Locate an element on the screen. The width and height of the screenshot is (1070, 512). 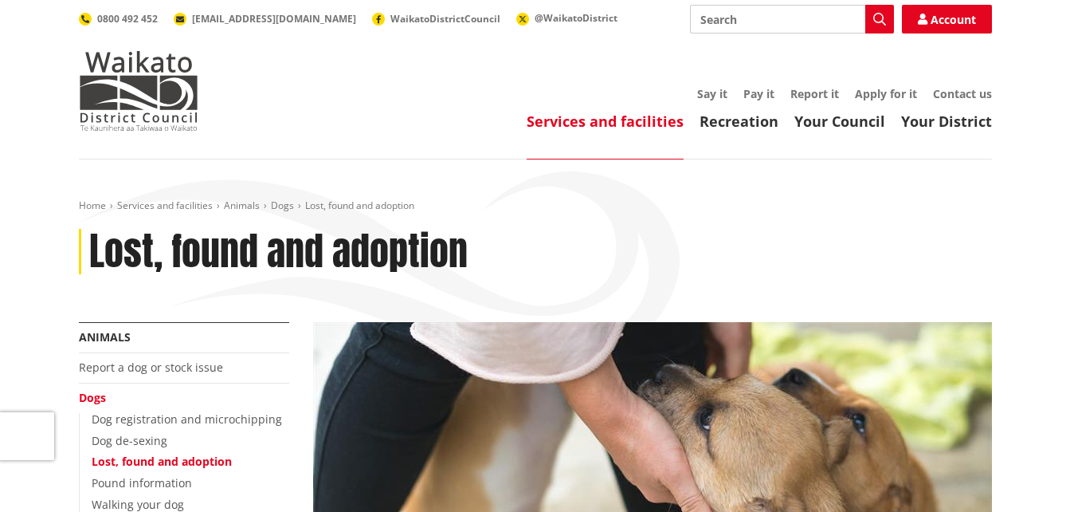
a: Walking your dog is located at coordinates (138, 504).